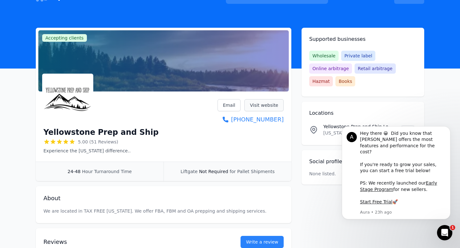  Describe the element at coordinates (74, 172) in the screenshot. I see `span: 24-48` at that location.